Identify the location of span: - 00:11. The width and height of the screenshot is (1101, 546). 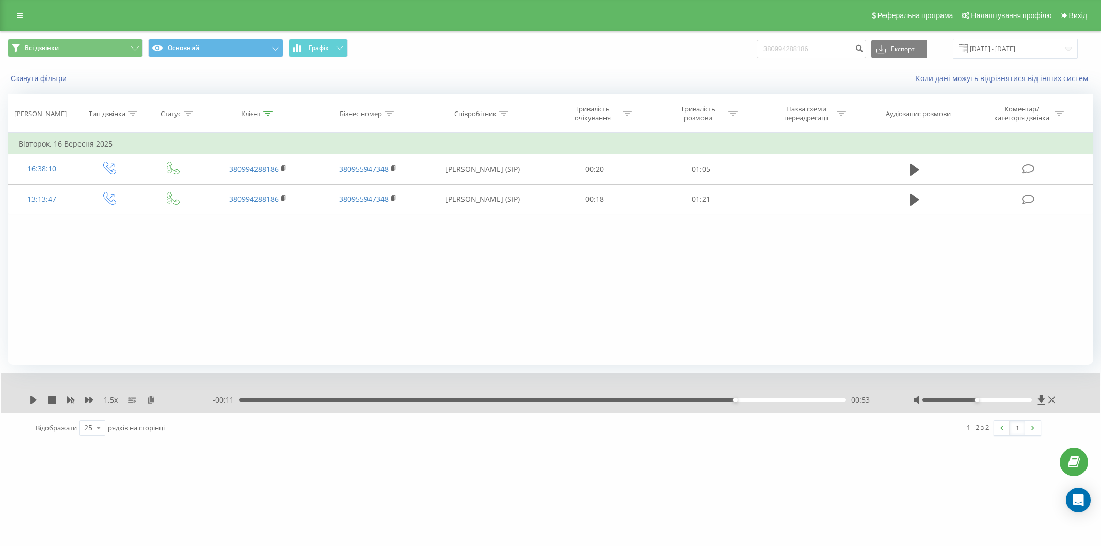
(226, 400).